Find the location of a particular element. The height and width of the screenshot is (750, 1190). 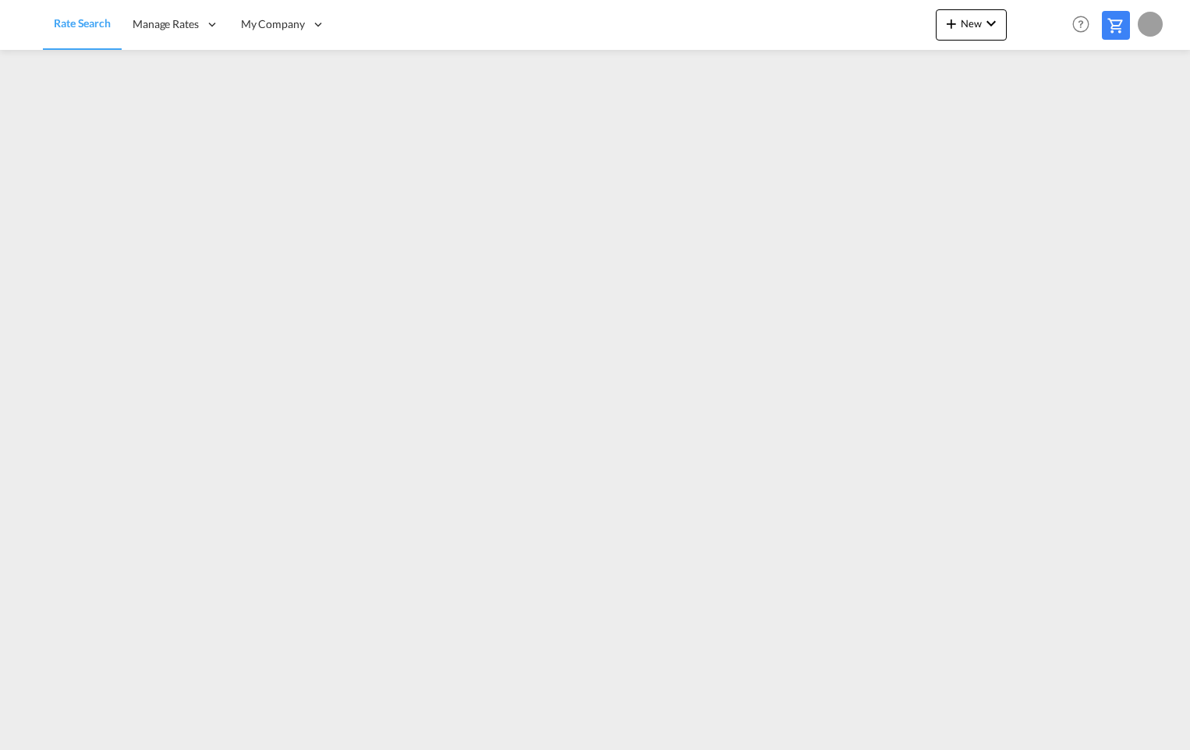

span: New is located at coordinates (971, 23).